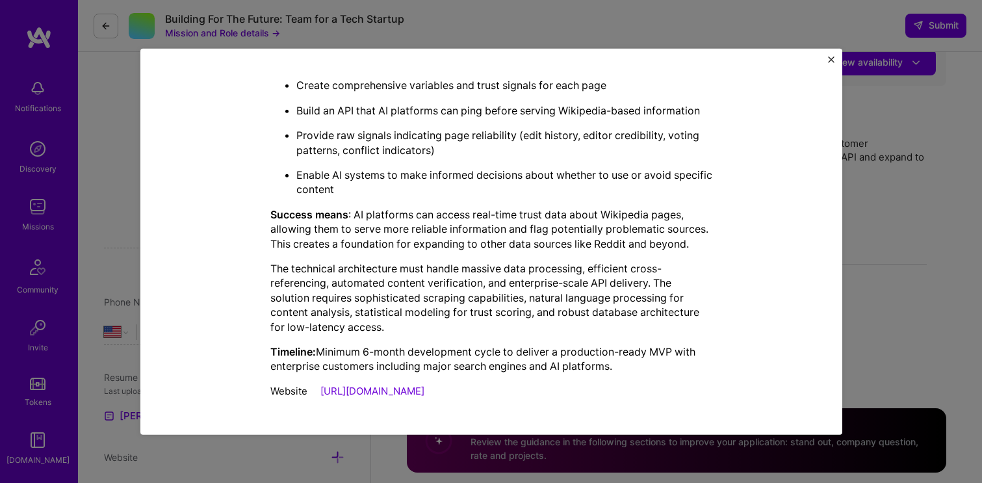 Image resolution: width=982 pixels, height=483 pixels. I want to click on button: Close, so click(831, 62).